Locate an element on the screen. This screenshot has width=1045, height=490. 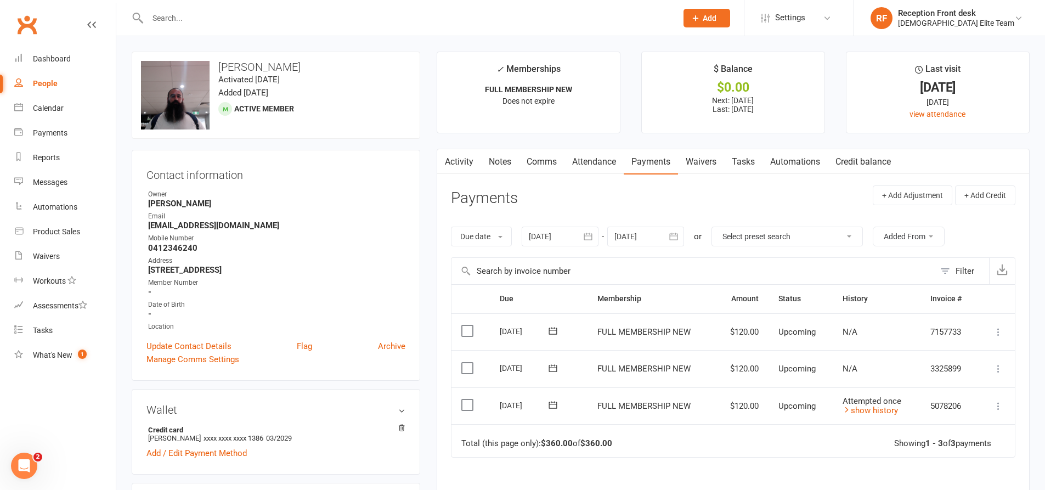
button: Due date is located at coordinates (481, 236).